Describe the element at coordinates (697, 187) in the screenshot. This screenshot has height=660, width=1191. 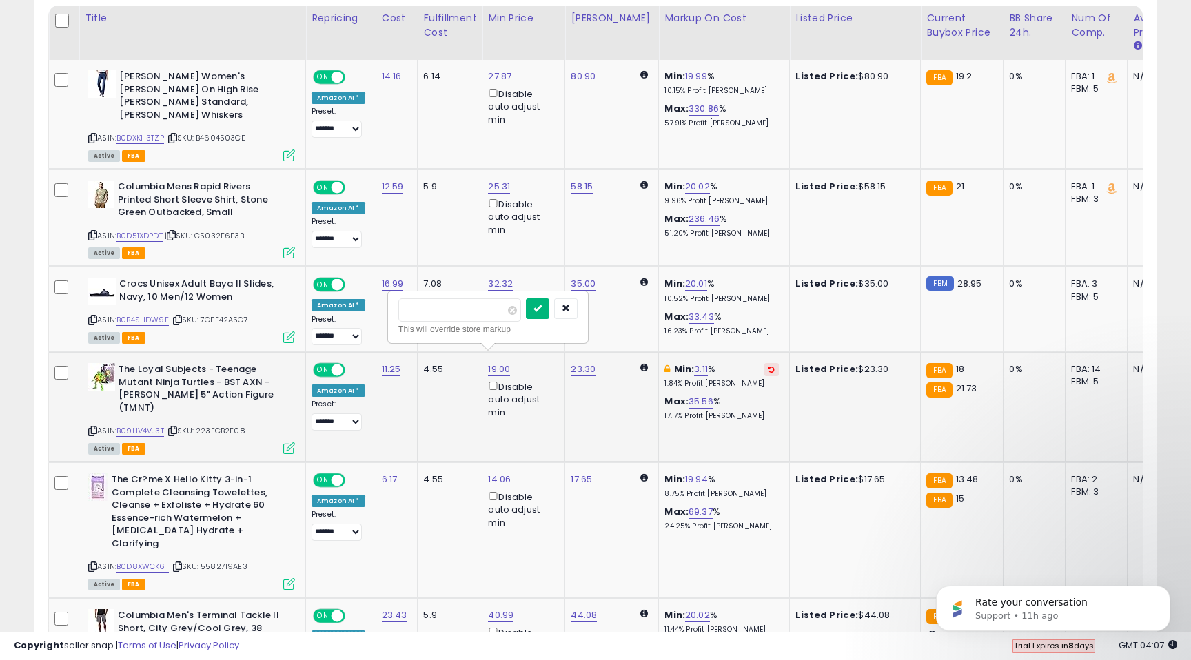
I see `a: 20.02` at that location.